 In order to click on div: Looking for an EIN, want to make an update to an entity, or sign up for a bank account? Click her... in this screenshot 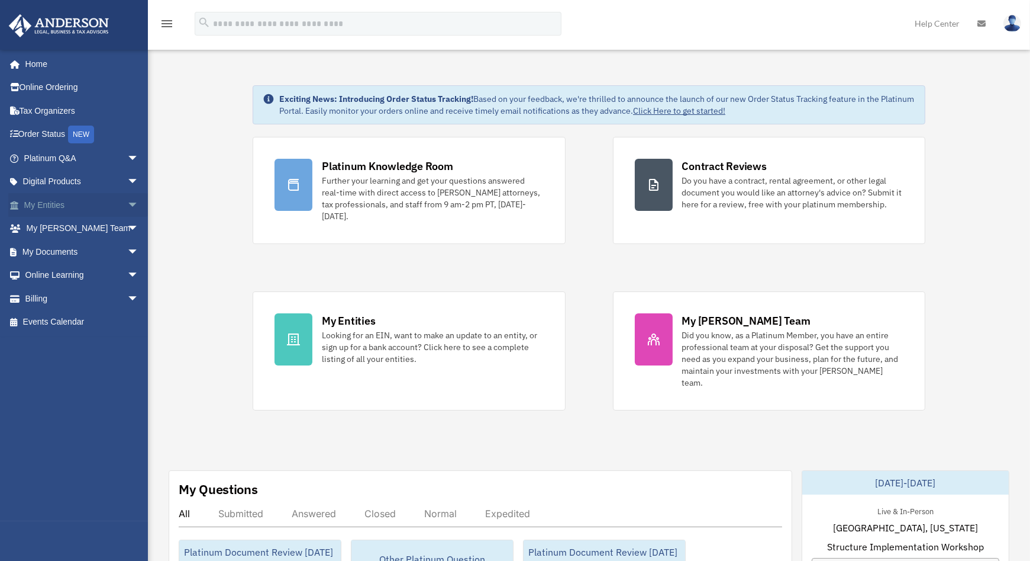, I will do `click(433, 347)`.